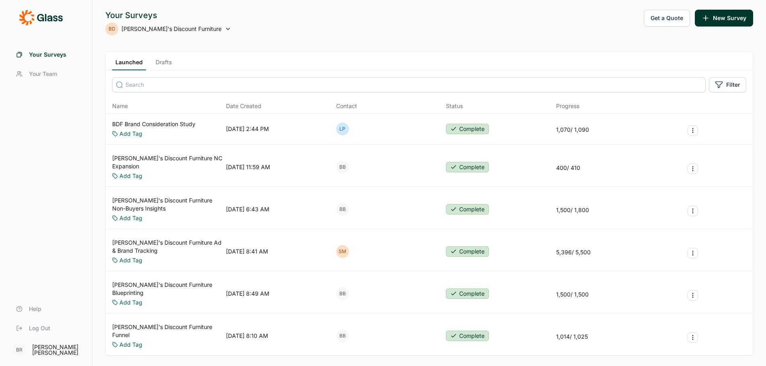  What do you see at coordinates (244, 106) in the screenshot?
I see `span: Date Created` at bounding box center [244, 106].